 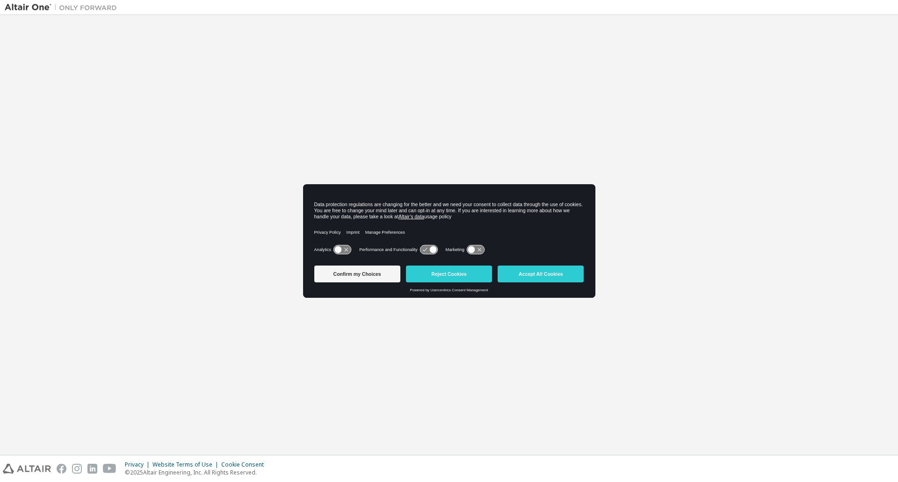 I want to click on img: instagram.svg, so click(x=77, y=469).